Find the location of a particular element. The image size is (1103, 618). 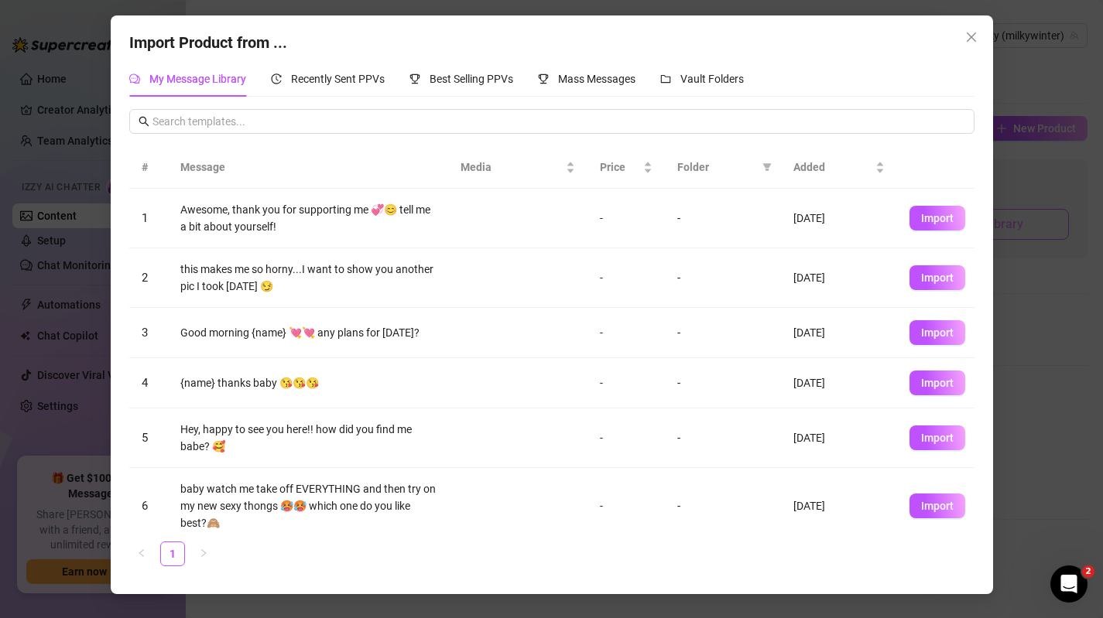

input: Search templates... is located at coordinates (559, 122).